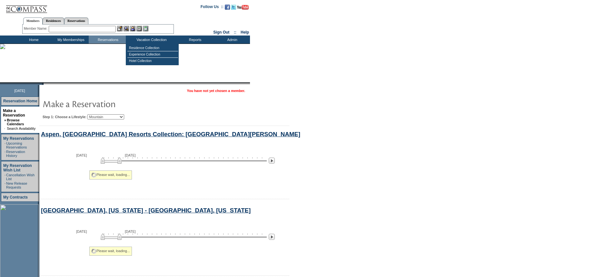  I want to click on a: Browse Calendars, so click(15, 122).